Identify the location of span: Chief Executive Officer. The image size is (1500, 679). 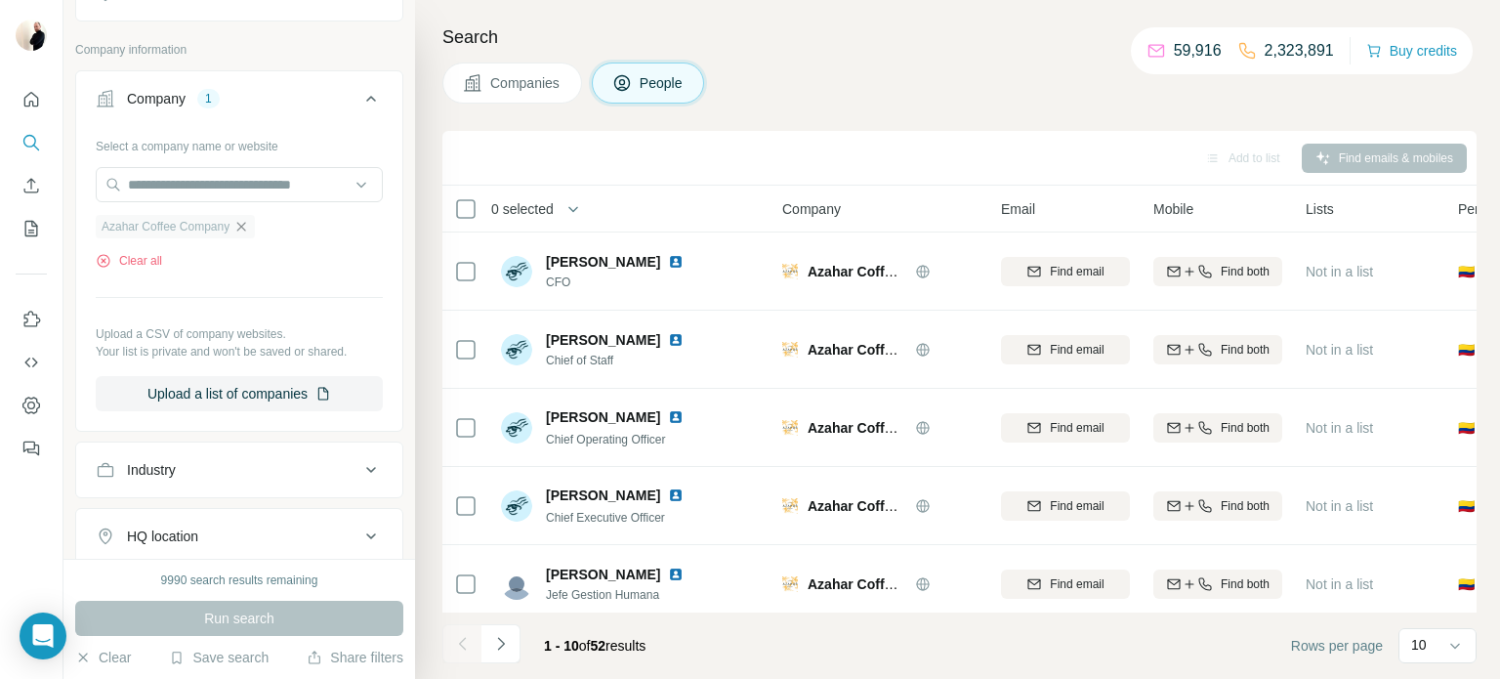
(606, 518).